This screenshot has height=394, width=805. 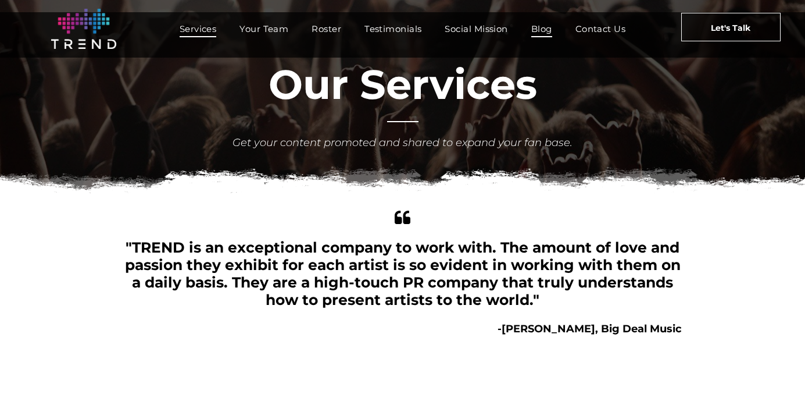 What do you see at coordinates (326, 28) in the screenshot?
I see `a: Roster` at bounding box center [326, 28].